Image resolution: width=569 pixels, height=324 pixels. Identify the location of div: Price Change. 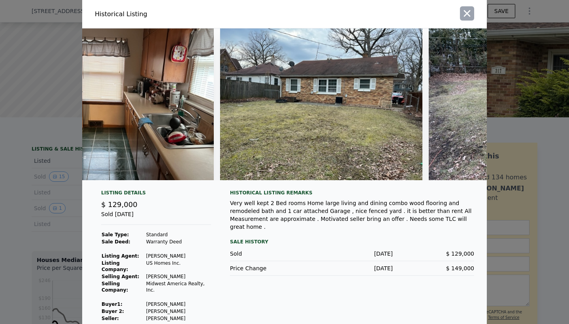
(271, 268).